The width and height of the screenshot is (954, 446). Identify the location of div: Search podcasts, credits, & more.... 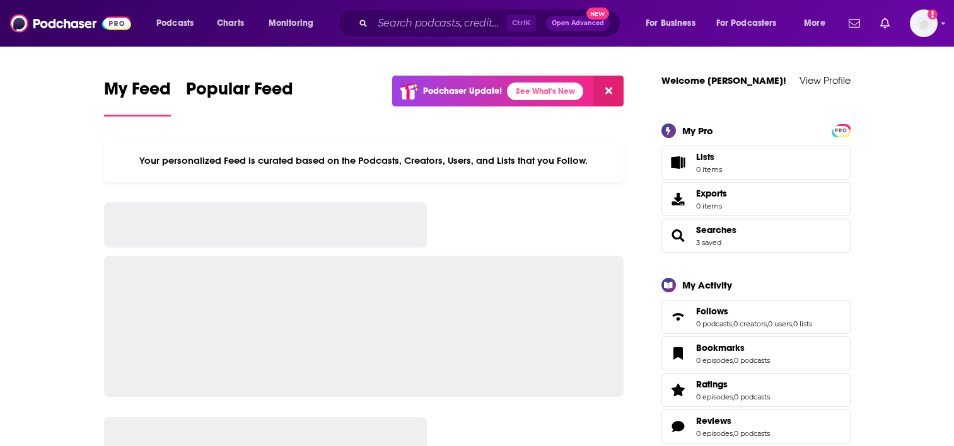
(491, 23).